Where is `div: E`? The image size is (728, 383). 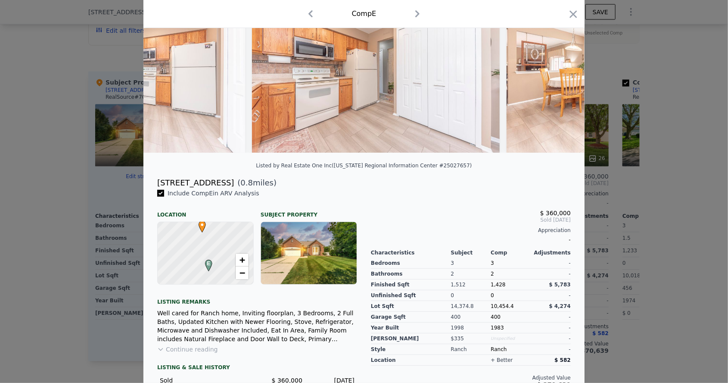
div: E is located at coordinates (206, 262).